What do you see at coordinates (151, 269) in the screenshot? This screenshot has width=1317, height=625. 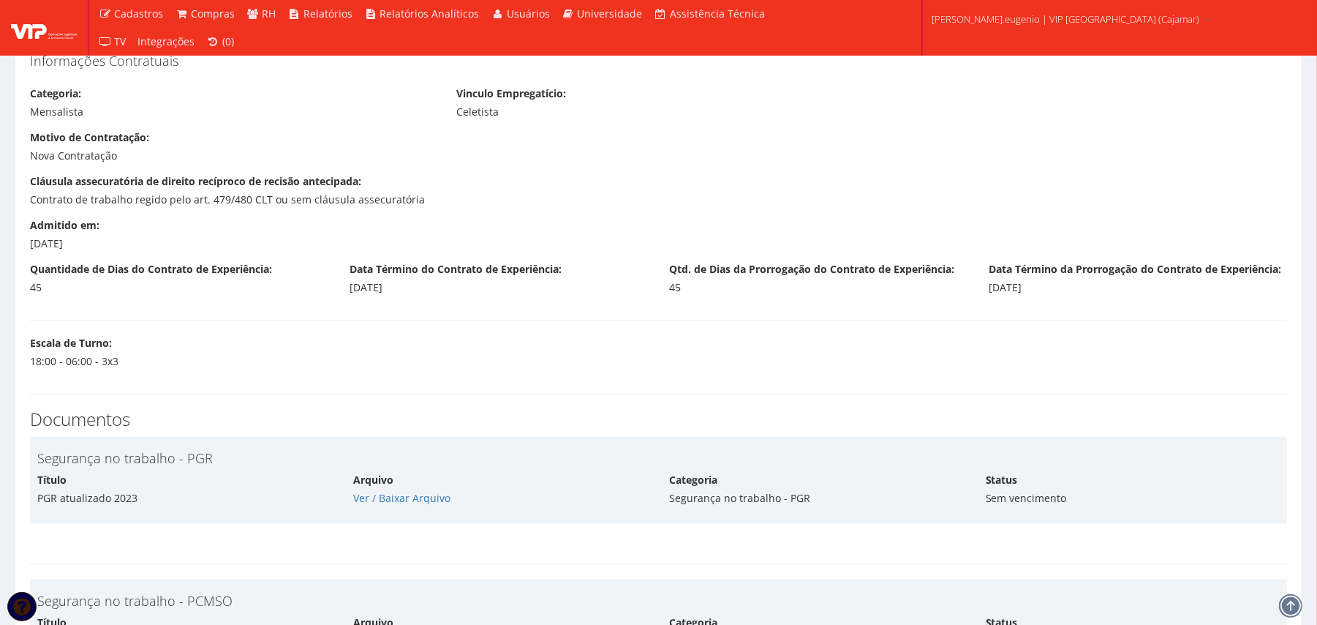 I see `label: Quantidade de Dias do Contrato de Experiência:` at bounding box center [151, 269].